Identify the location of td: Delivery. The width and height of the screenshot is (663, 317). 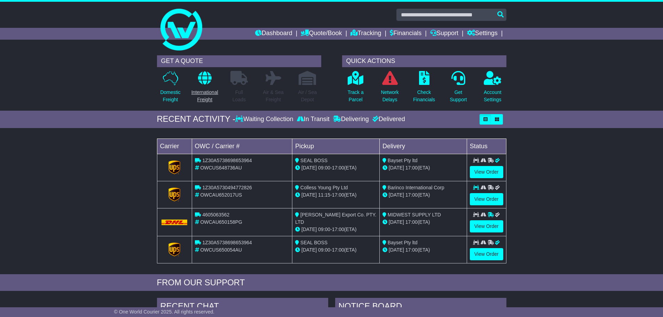
(423, 146).